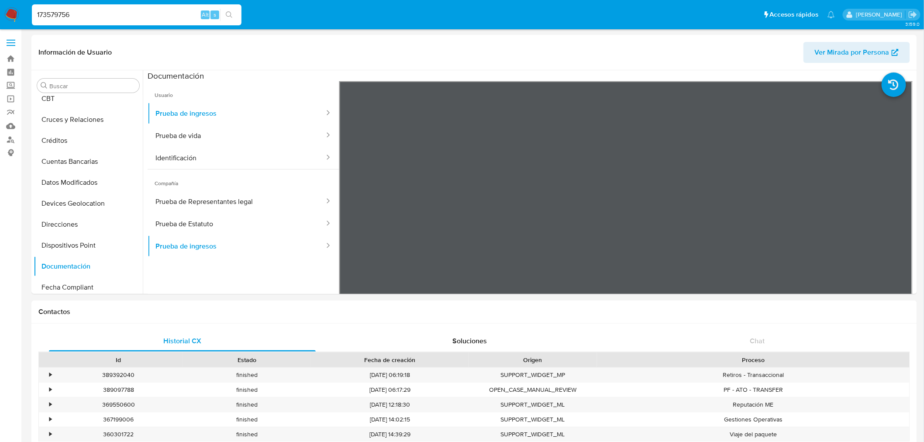  I want to click on div: Fecha de creación, so click(389, 360).